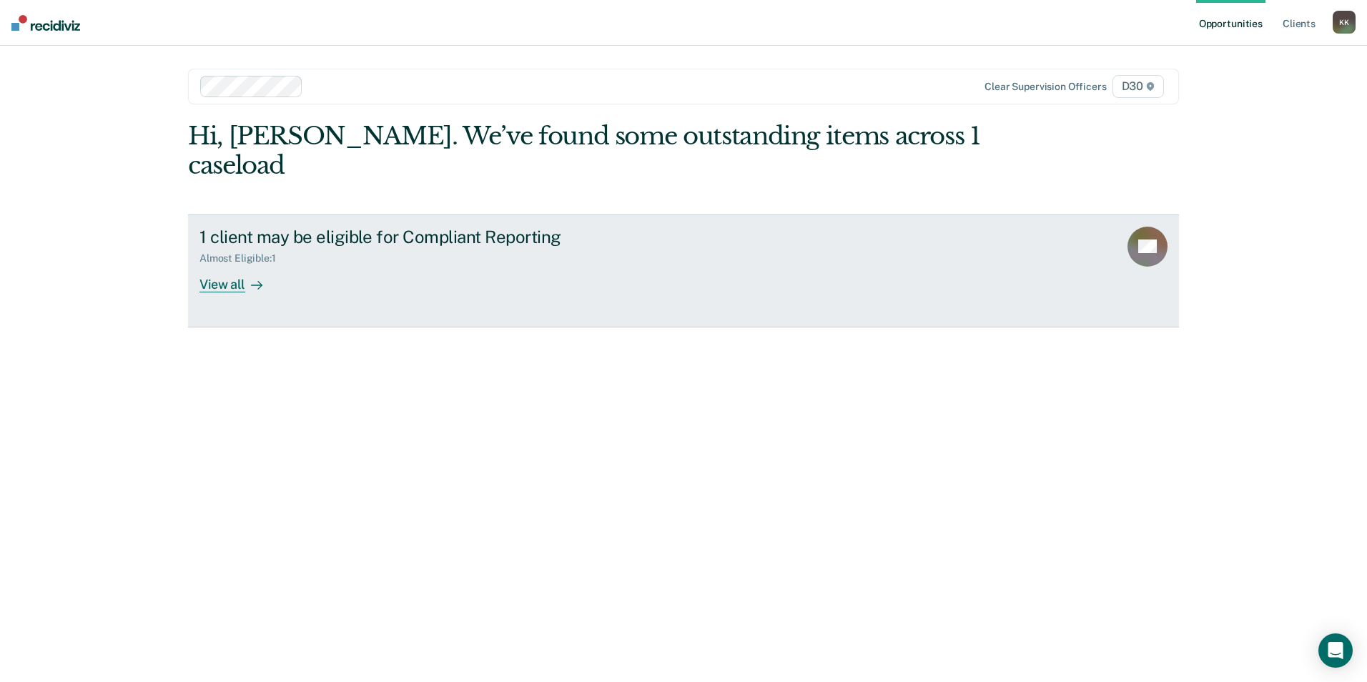 The height and width of the screenshot is (682, 1367). I want to click on div: Clear supervision officers, so click(1045, 86).